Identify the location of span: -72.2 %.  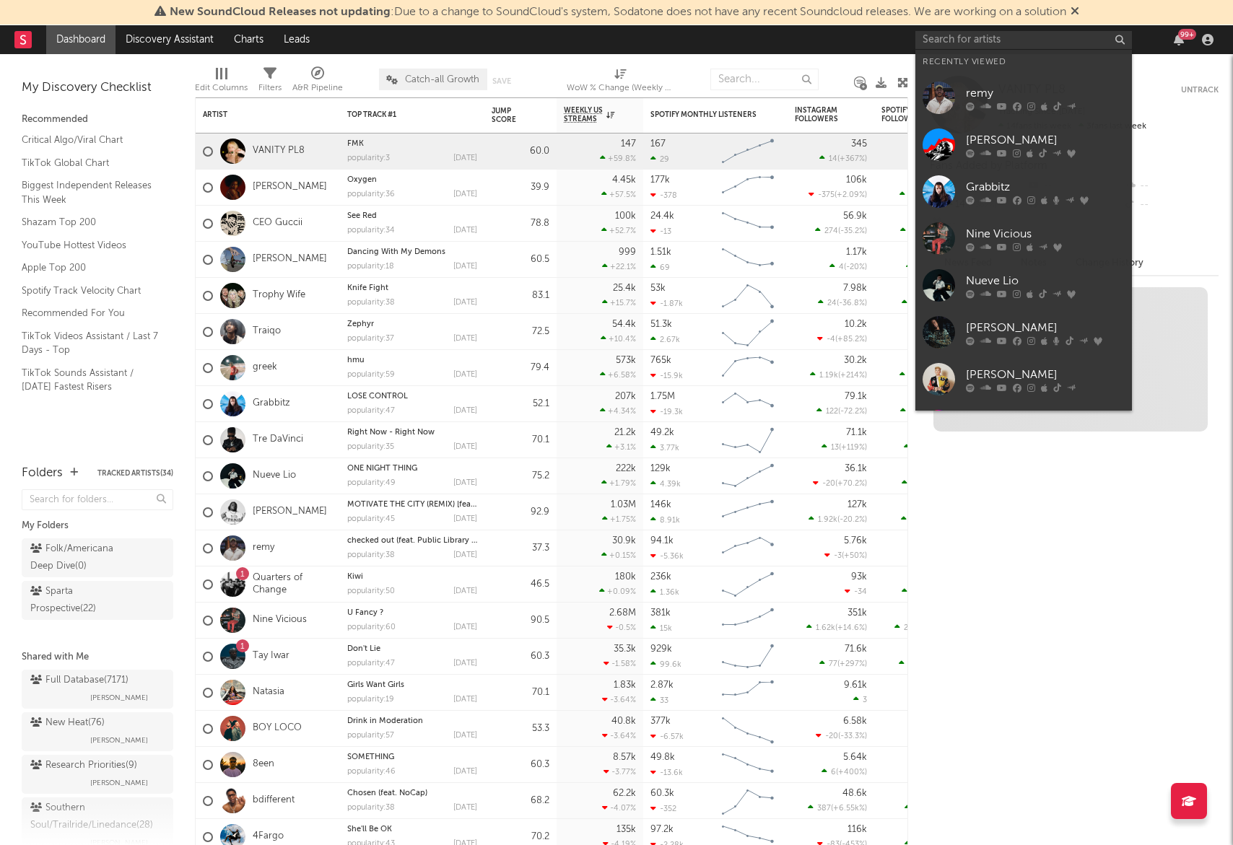
(853, 411).